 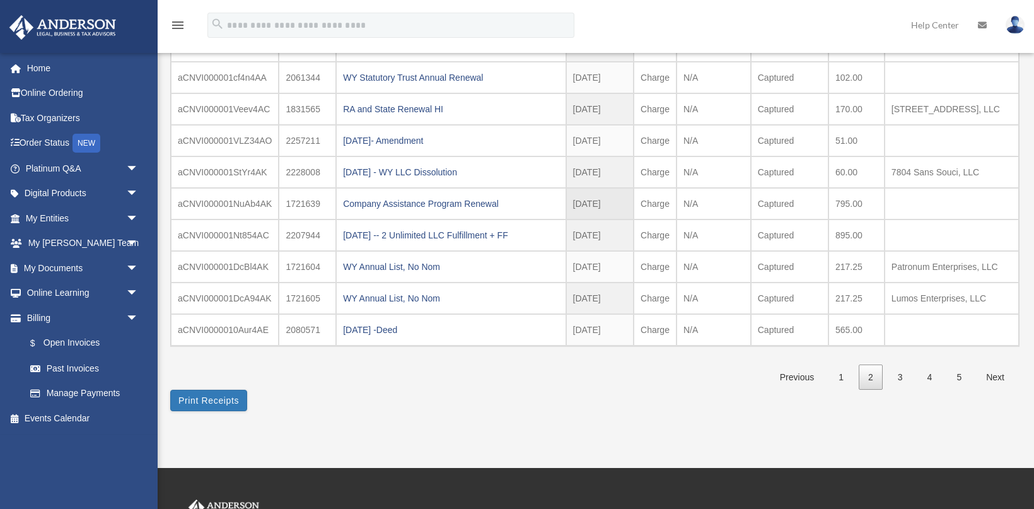 I want to click on a: 1, so click(x=841, y=377).